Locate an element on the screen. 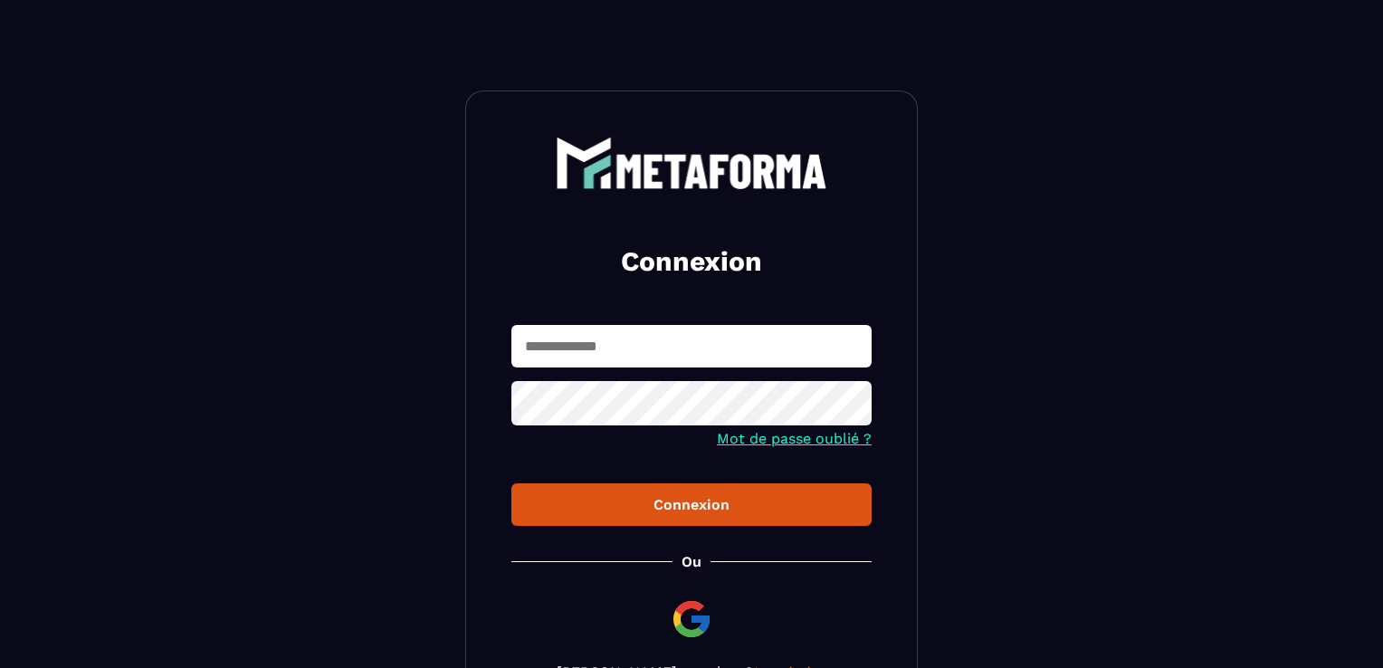 This screenshot has height=668, width=1383. a: Mot de passe oublié ? is located at coordinates (794, 438).